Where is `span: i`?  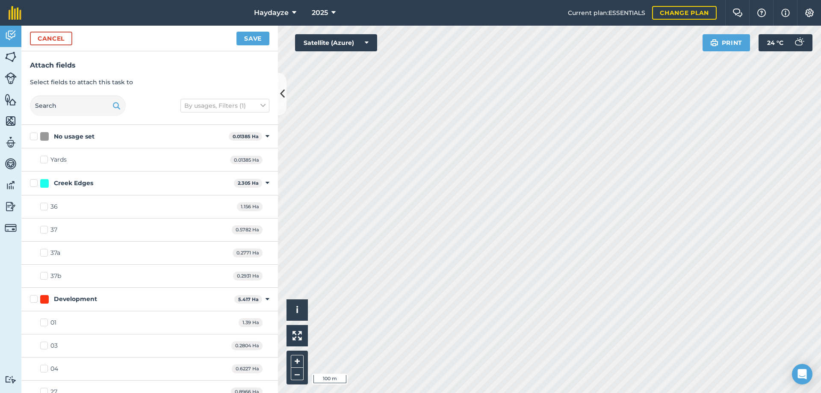
span: i is located at coordinates (297, 309).